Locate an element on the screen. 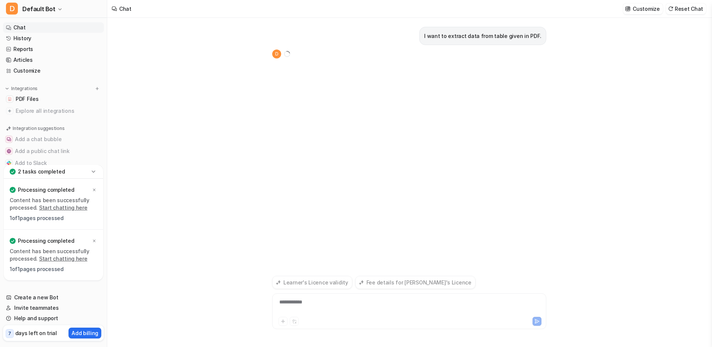  p: 2 tasks completed is located at coordinates (41, 172).